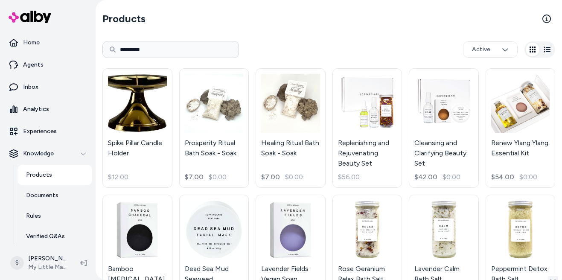 The width and height of the screenshot is (562, 280). What do you see at coordinates (47, 267) in the screenshot?
I see `span: My Little Magic Shop` at bounding box center [47, 267].